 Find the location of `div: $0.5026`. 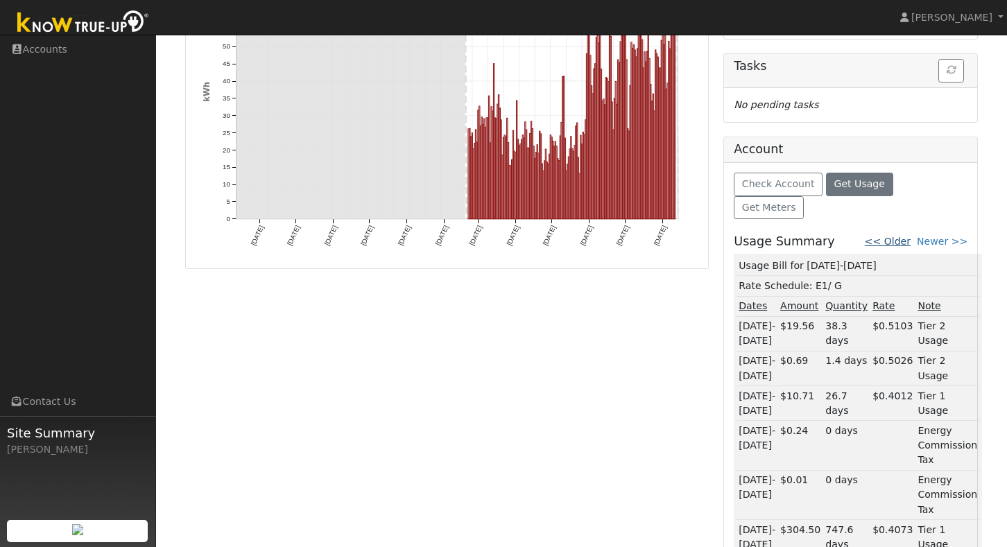

div: $0.5026 is located at coordinates (892, 361).